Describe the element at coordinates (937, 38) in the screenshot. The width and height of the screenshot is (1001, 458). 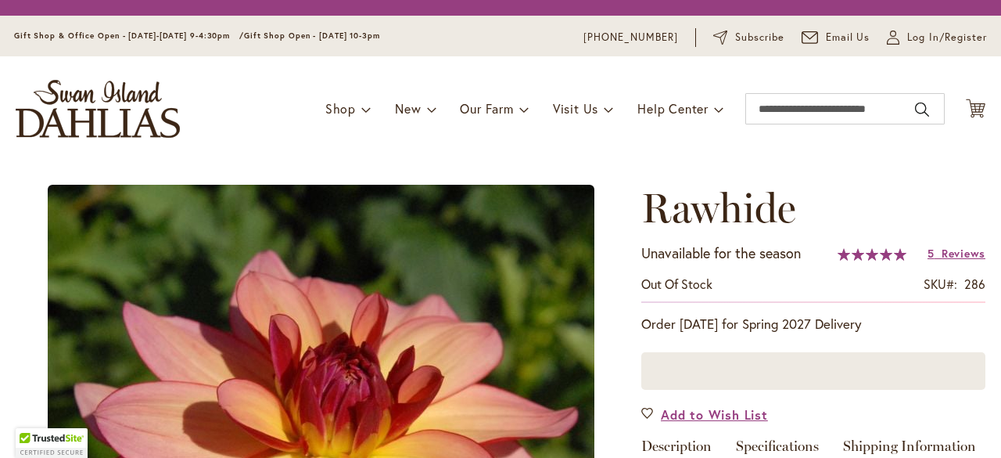
I see `a: Log In/Register` at that location.